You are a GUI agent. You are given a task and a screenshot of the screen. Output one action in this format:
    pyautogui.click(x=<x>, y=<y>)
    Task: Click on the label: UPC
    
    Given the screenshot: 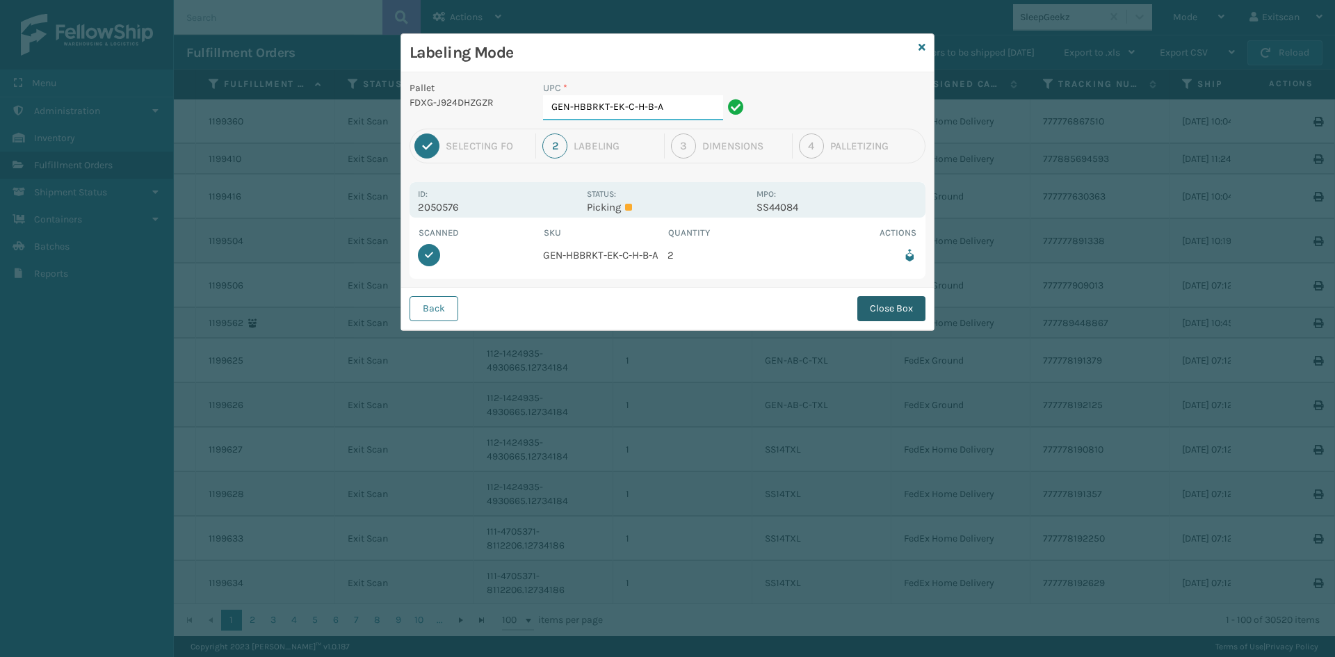 What is the action you would take?
    pyautogui.click(x=555, y=88)
    